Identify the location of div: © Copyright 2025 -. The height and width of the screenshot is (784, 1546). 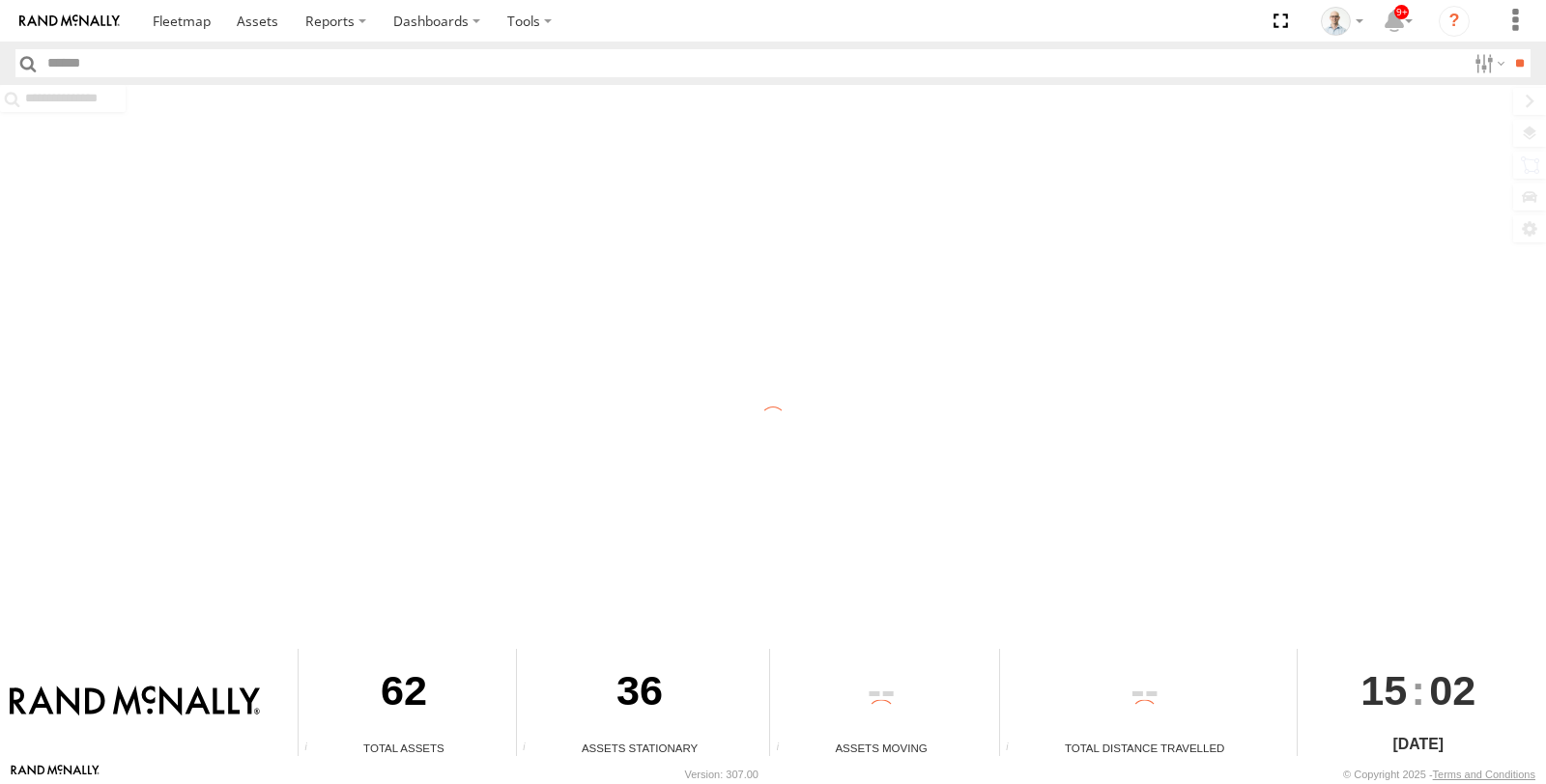
(1438, 774).